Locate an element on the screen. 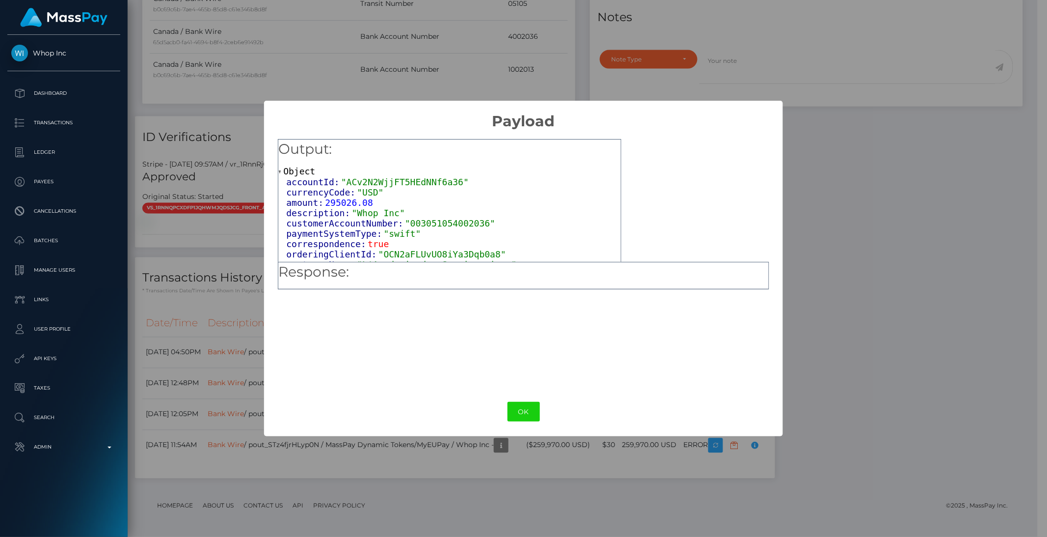  span: Whop Inc is located at coordinates (64, 53).